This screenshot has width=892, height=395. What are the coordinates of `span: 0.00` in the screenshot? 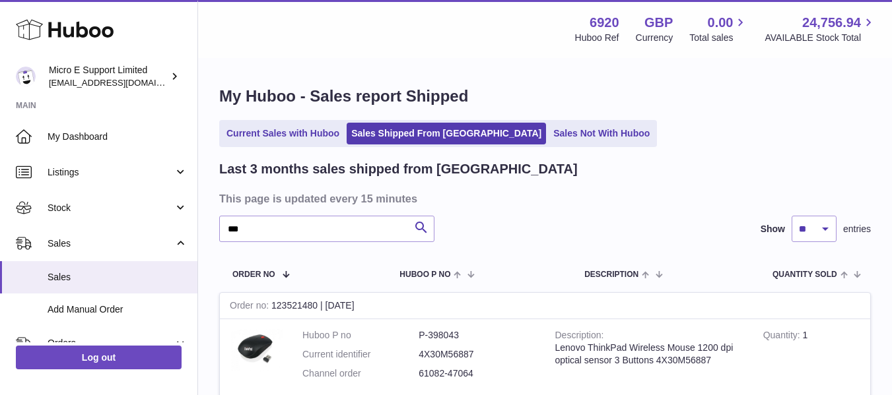 It's located at (720, 22).